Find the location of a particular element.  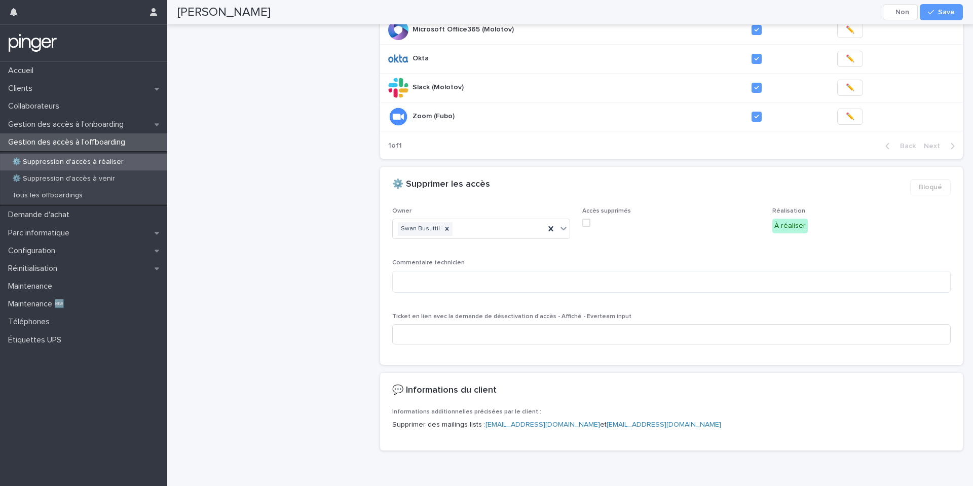

div: Swan Busuttil is located at coordinates (420, 229).